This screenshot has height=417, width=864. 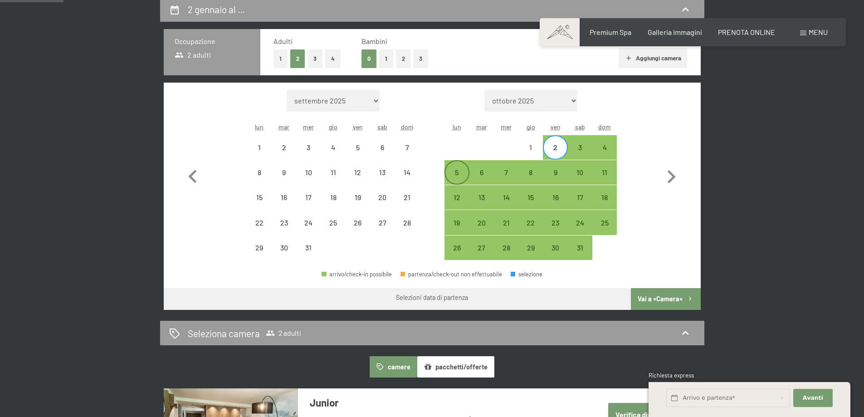 What do you see at coordinates (580, 180) in the screenshot?
I see `div: 10` at bounding box center [580, 180].